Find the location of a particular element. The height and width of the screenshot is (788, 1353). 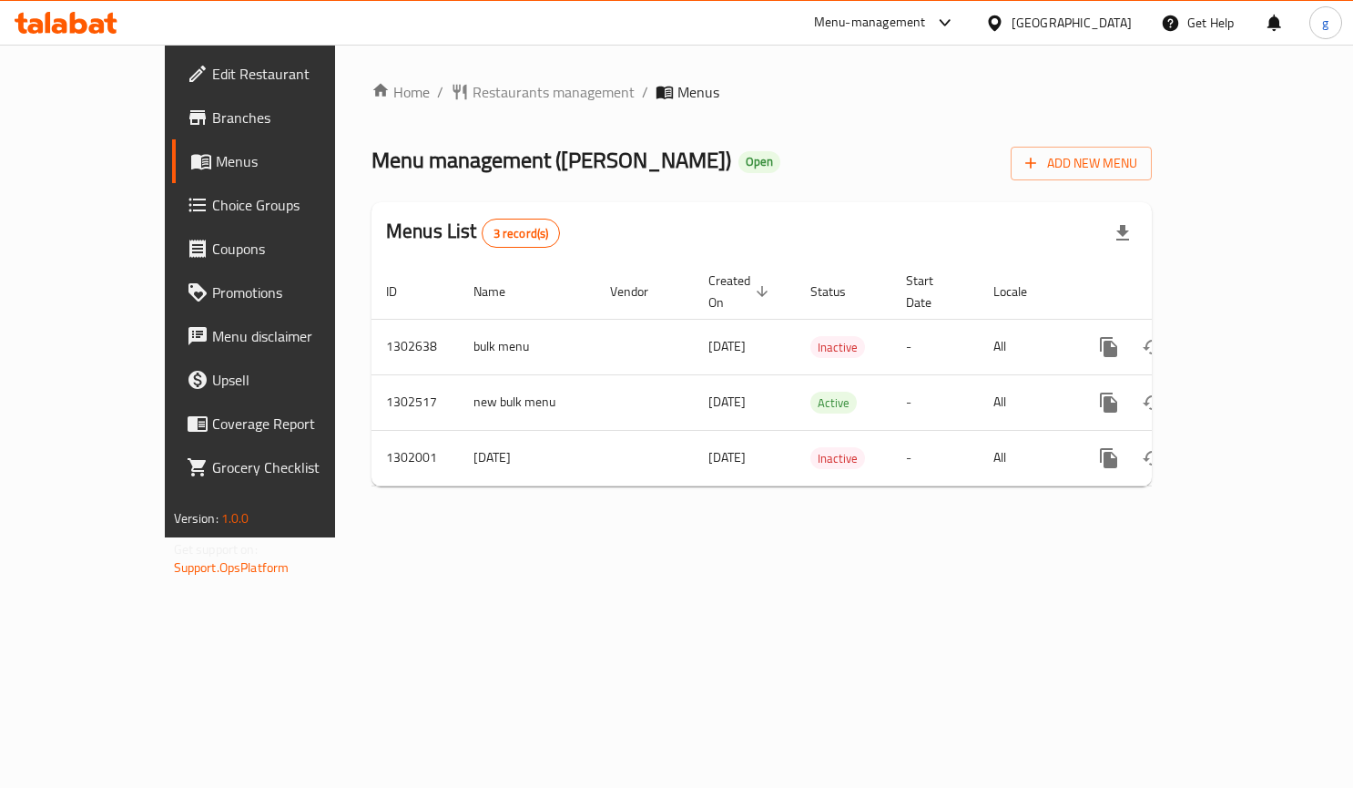

a: Coupons is located at coordinates (281, 249).